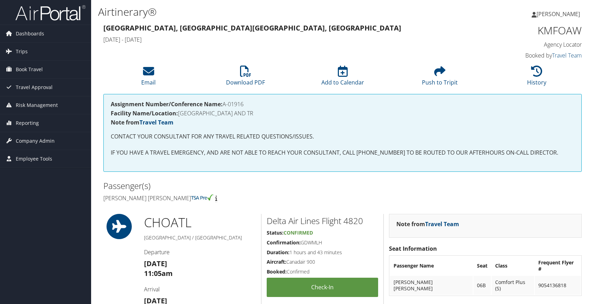  I want to click on strong: Confirmation:, so click(284, 242).